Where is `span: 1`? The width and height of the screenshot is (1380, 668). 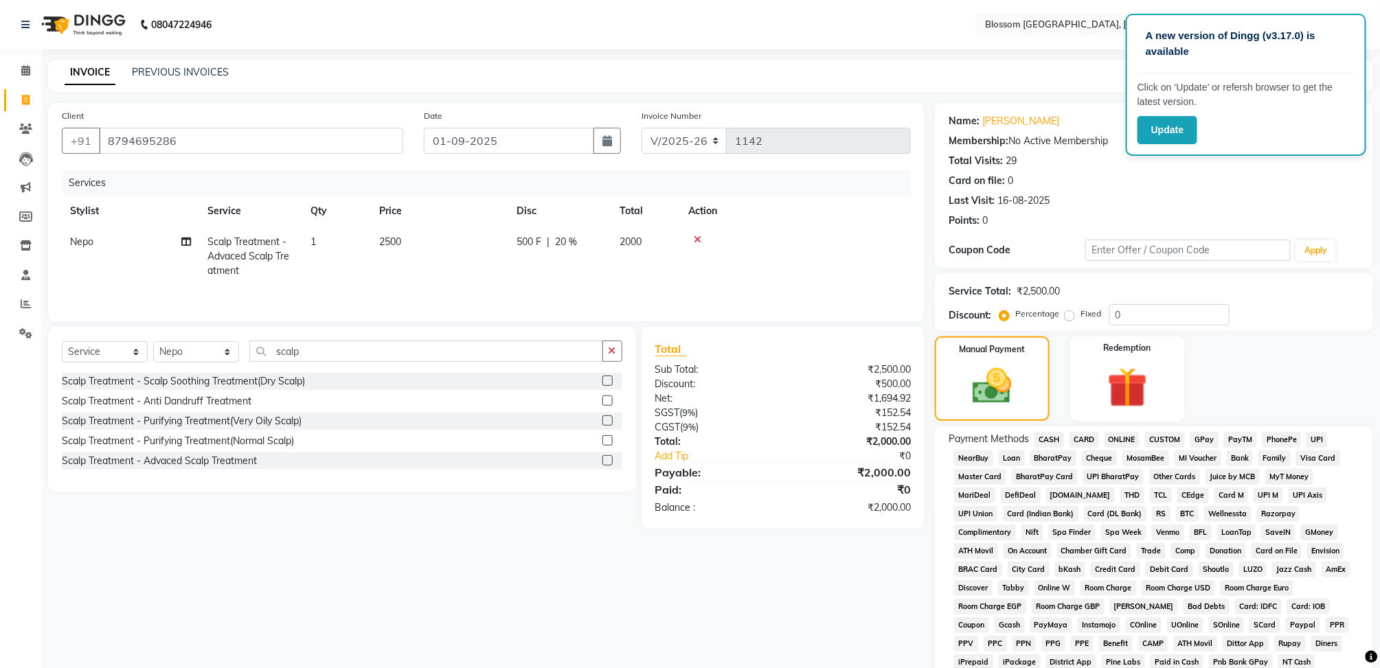
span: 1 is located at coordinates (313, 242).